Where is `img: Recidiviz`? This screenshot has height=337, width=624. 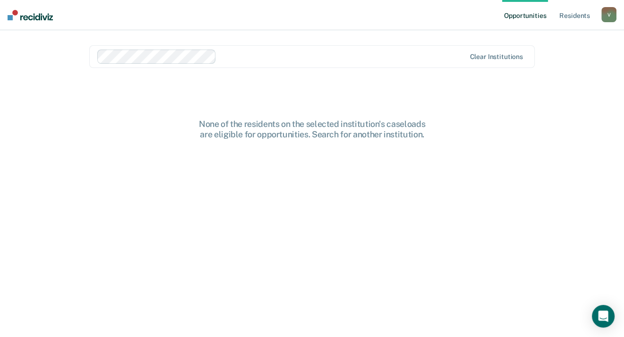
img: Recidiviz is located at coordinates (30, 15).